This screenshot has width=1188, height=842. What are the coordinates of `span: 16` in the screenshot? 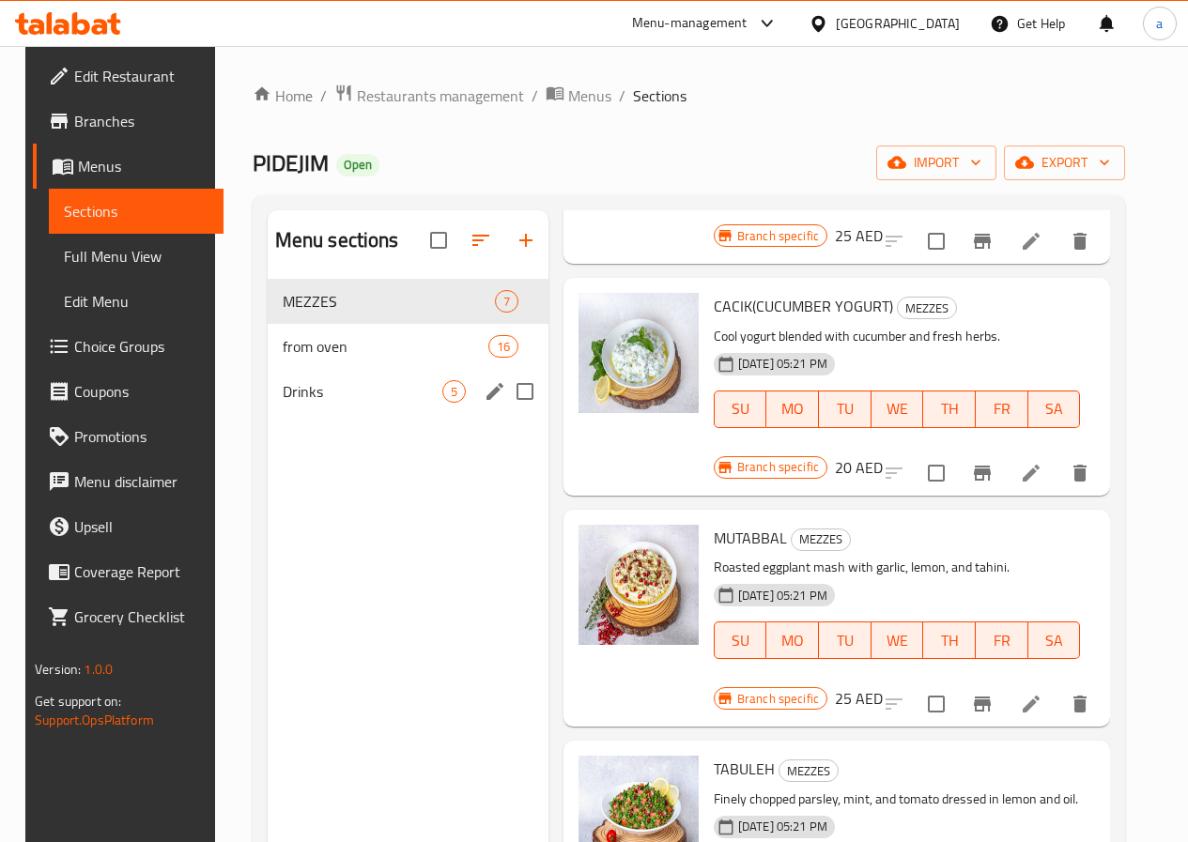 It's located at (503, 346).